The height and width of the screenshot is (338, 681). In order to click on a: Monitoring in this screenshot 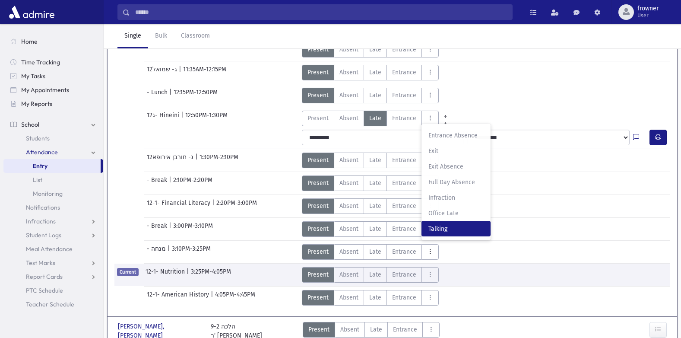, I will do `click(53, 193)`.